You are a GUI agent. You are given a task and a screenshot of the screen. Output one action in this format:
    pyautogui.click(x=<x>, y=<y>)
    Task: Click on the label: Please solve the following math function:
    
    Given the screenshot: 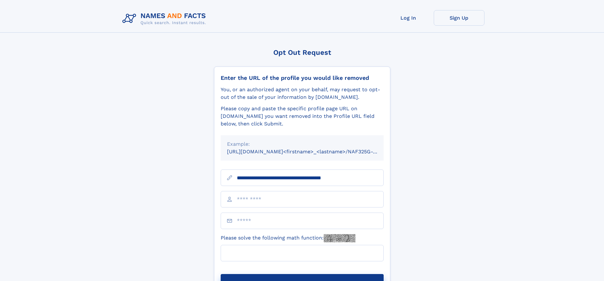 What is the action you would take?
    pyautogui.click(x=288, y=239)
    